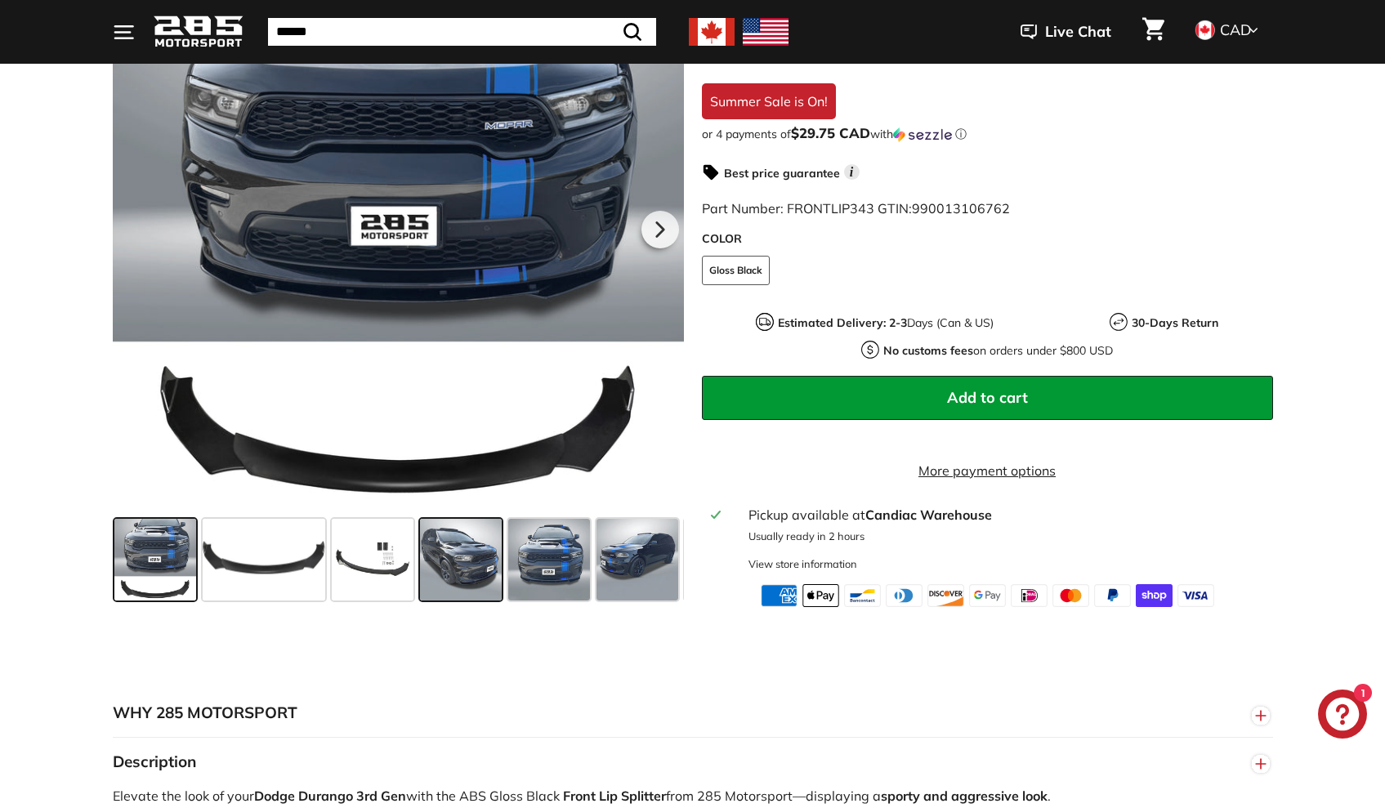 The width and height of the screenshot is (1385, 808). What do you see at coordinates (1029, 596) in the screenshot?
I see `img: ideal` at bounding box center [1029, 596].